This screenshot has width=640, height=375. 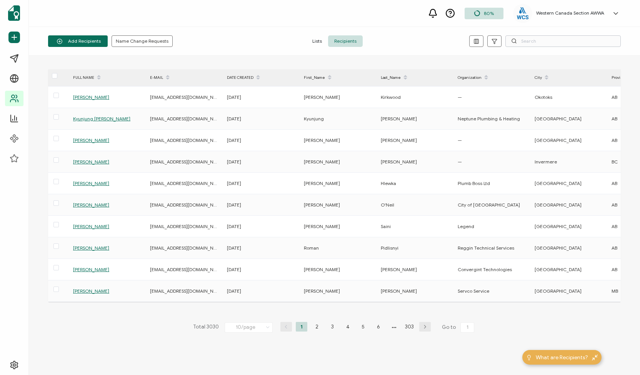 I want to click on div: FULL NAME, so click(x=108, y=78).